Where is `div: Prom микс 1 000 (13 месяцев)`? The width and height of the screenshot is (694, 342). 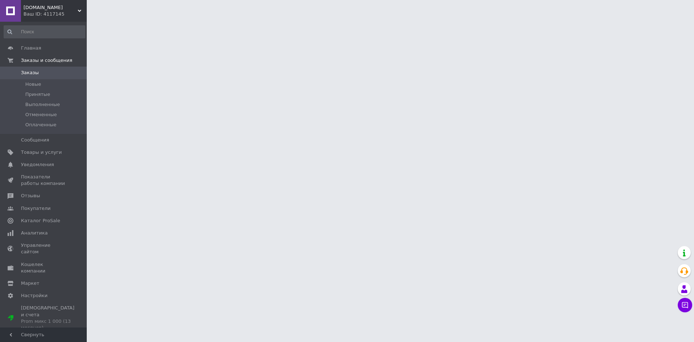
div: Prom микс 1 000 (13 месяцев) is located at coordinates (48, 324).